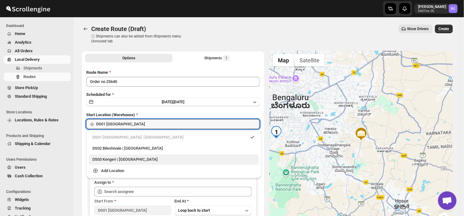  What do you see at coordinates (20, 167) in the screenshot?
I see `span: Users` at bounding box center [20, 167].